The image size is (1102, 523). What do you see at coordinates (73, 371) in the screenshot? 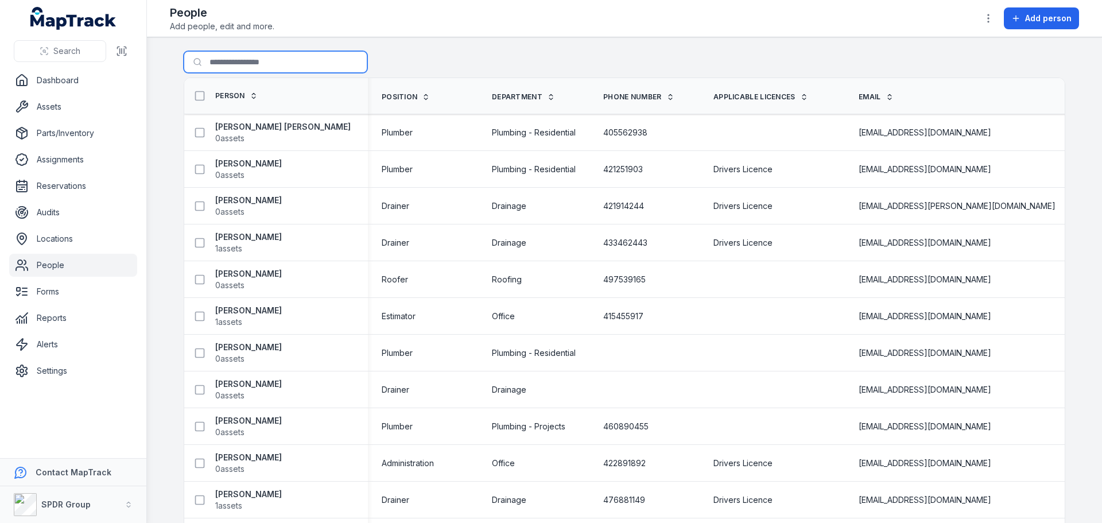
I see `a: Settings` at bounding box center [73, 371].